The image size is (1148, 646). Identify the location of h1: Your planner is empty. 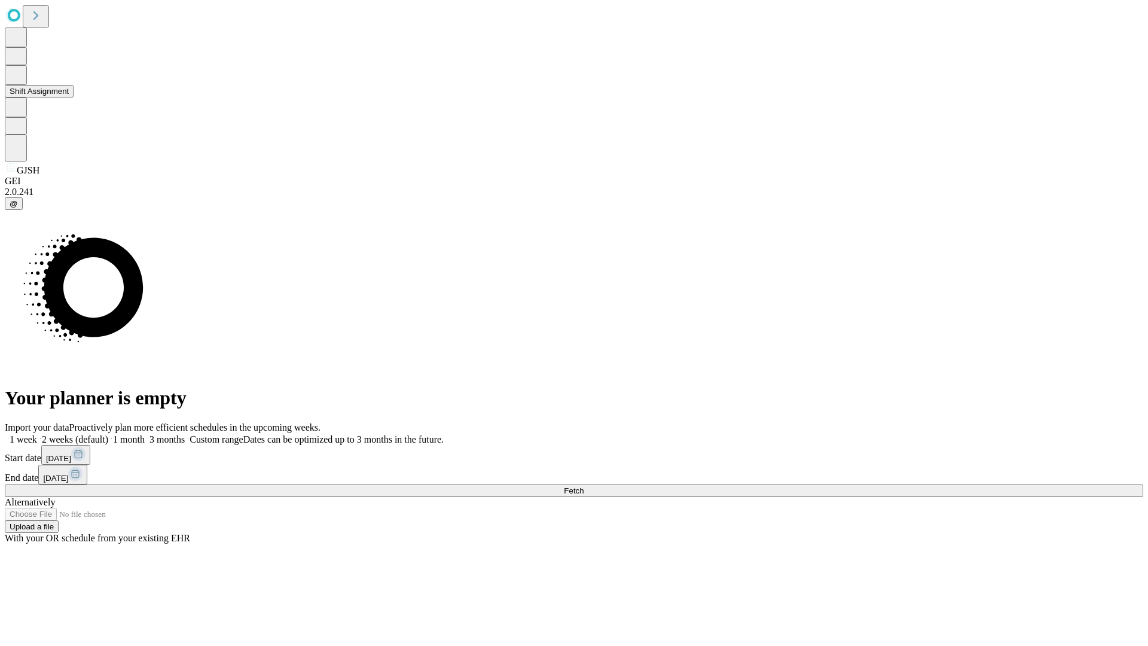
(574, 398).